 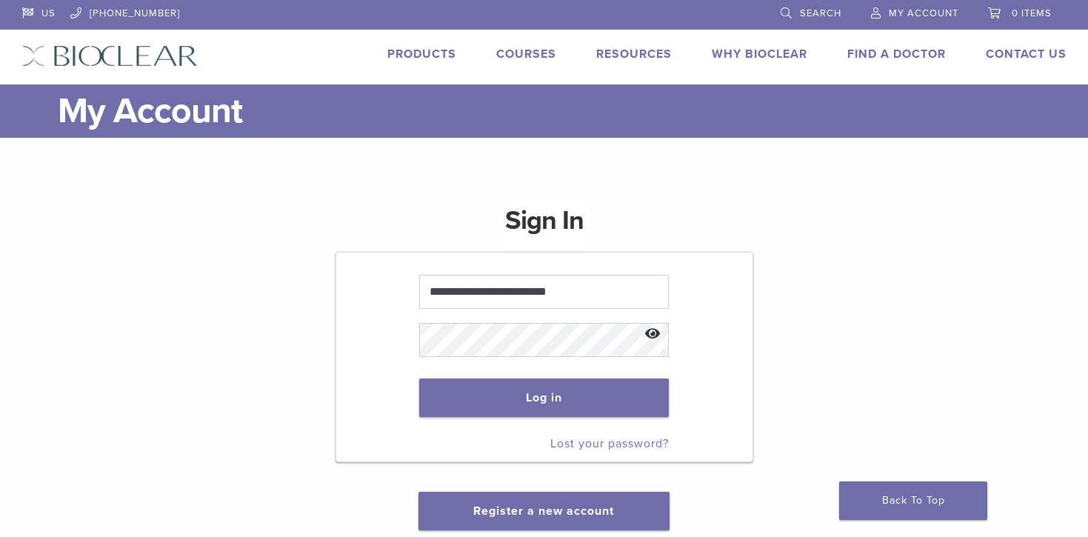 I want to click on img: Bioclear, so click(x=110, y=56).